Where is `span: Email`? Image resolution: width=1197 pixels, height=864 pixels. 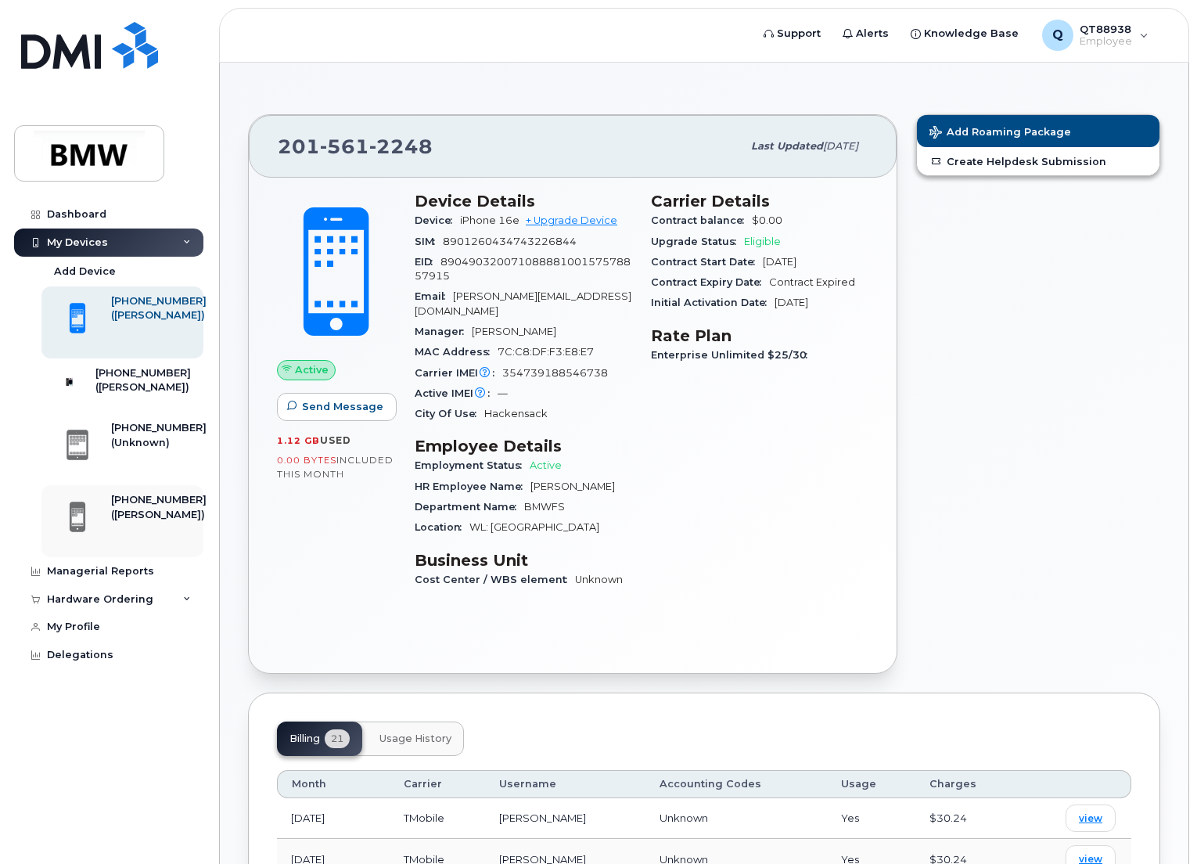 span: Email is located at coordinates (434, 296).